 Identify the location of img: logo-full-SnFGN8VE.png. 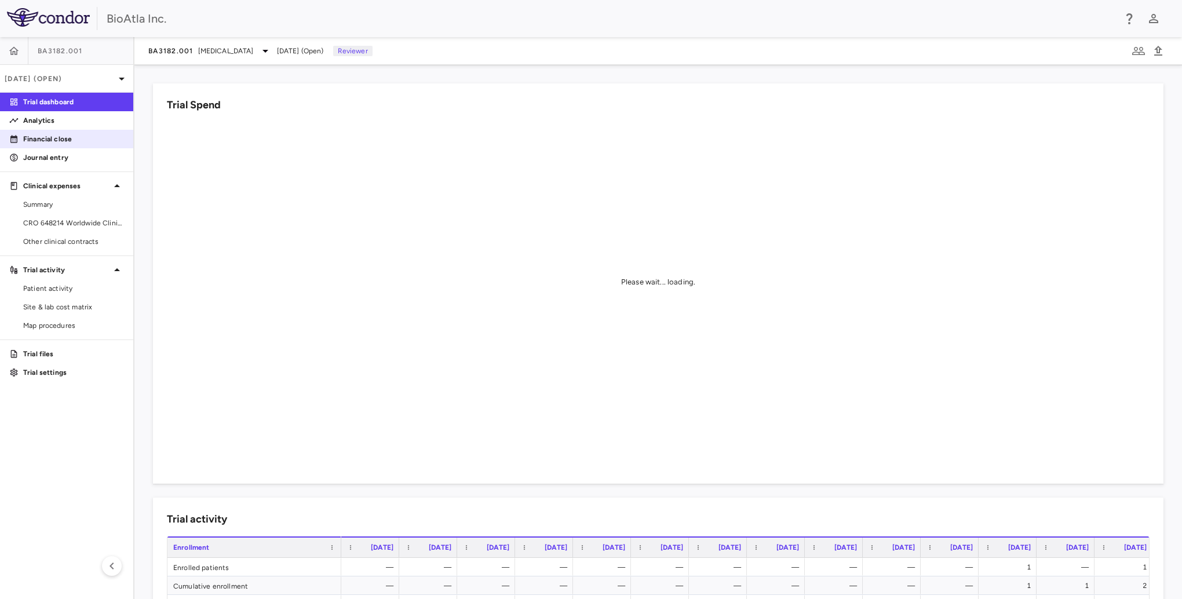
(48, 17).